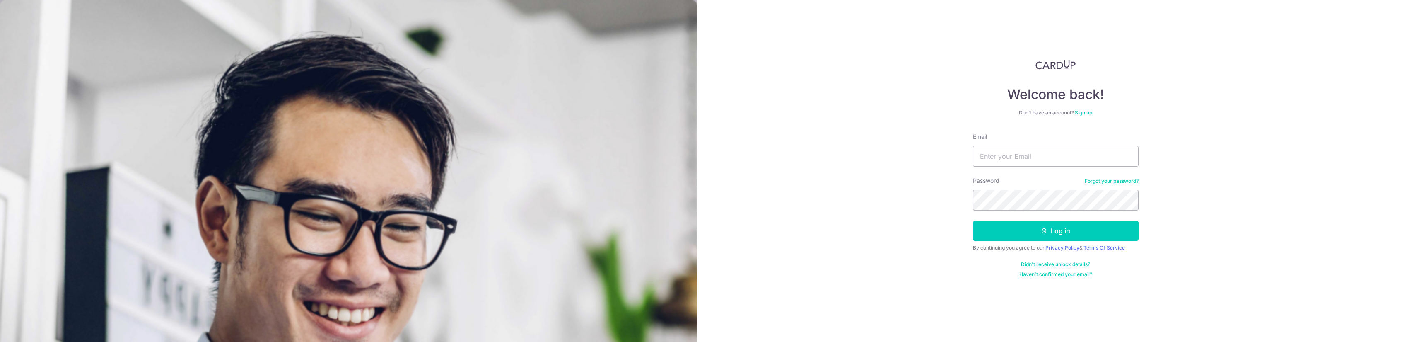 The height and width of the screenshot is (342, 1414). I want to click on h4: Welcome back!, so click(1056, 94).